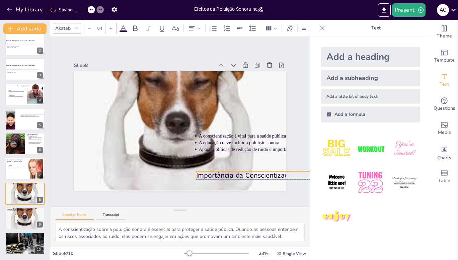 This screenshot has width=458, height=260. I want to click on span: Theme, so click(445, 36).